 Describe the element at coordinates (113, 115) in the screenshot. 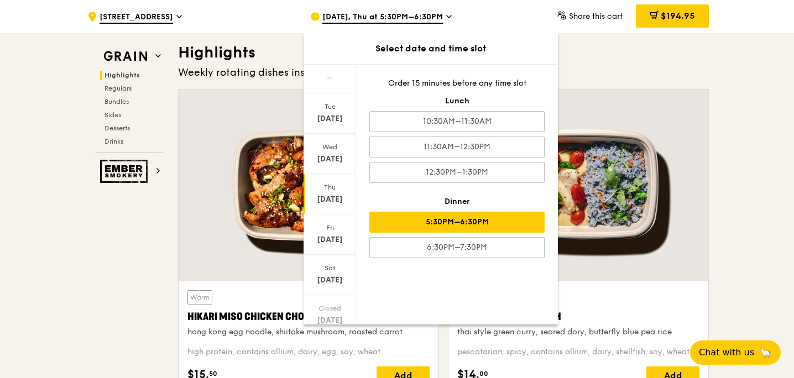

I see `span: Sides` at that location.